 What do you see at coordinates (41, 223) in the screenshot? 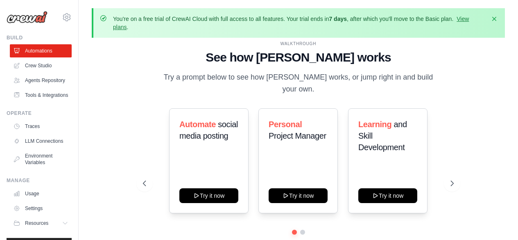
I see `button: Resources` at bounding box center [41, 223].